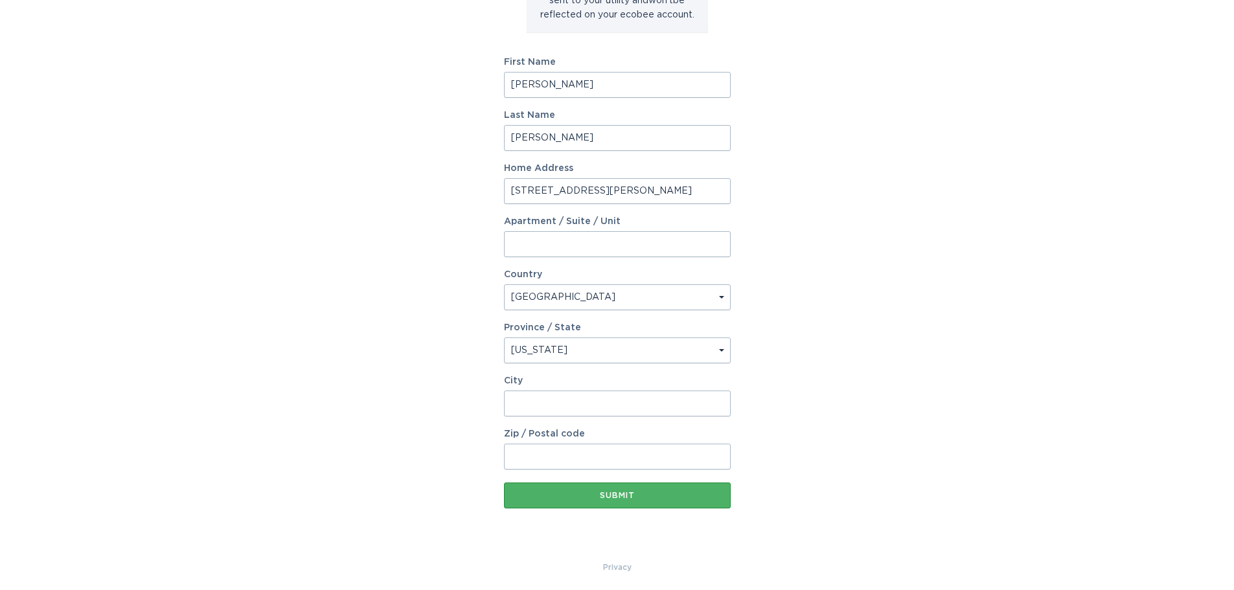 The width and height of the screenshot is (1234, 590). Describe the element at coordinates (617, 115) in the screenshot. I see `label: Last Name` at that location.